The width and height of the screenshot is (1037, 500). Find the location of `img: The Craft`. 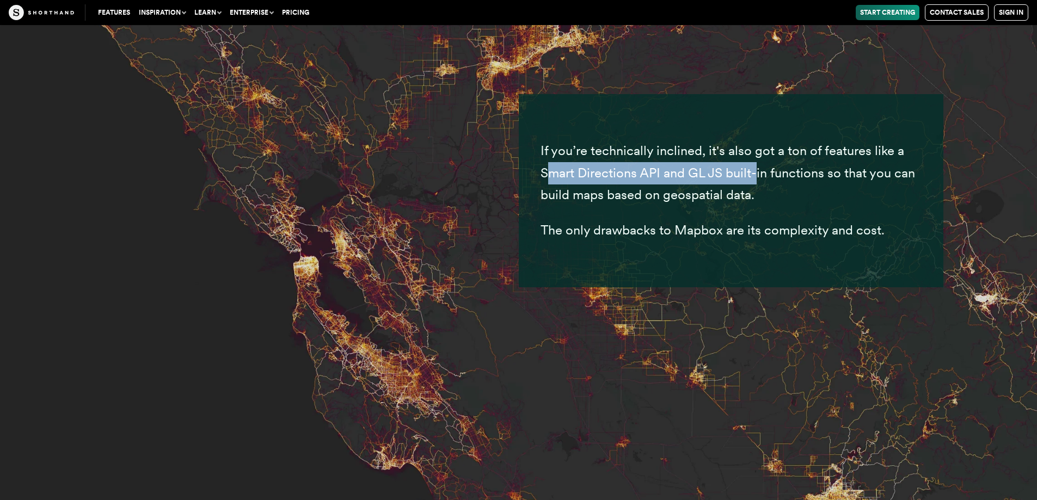

img: The Craft is located at coordinates (41, 13).